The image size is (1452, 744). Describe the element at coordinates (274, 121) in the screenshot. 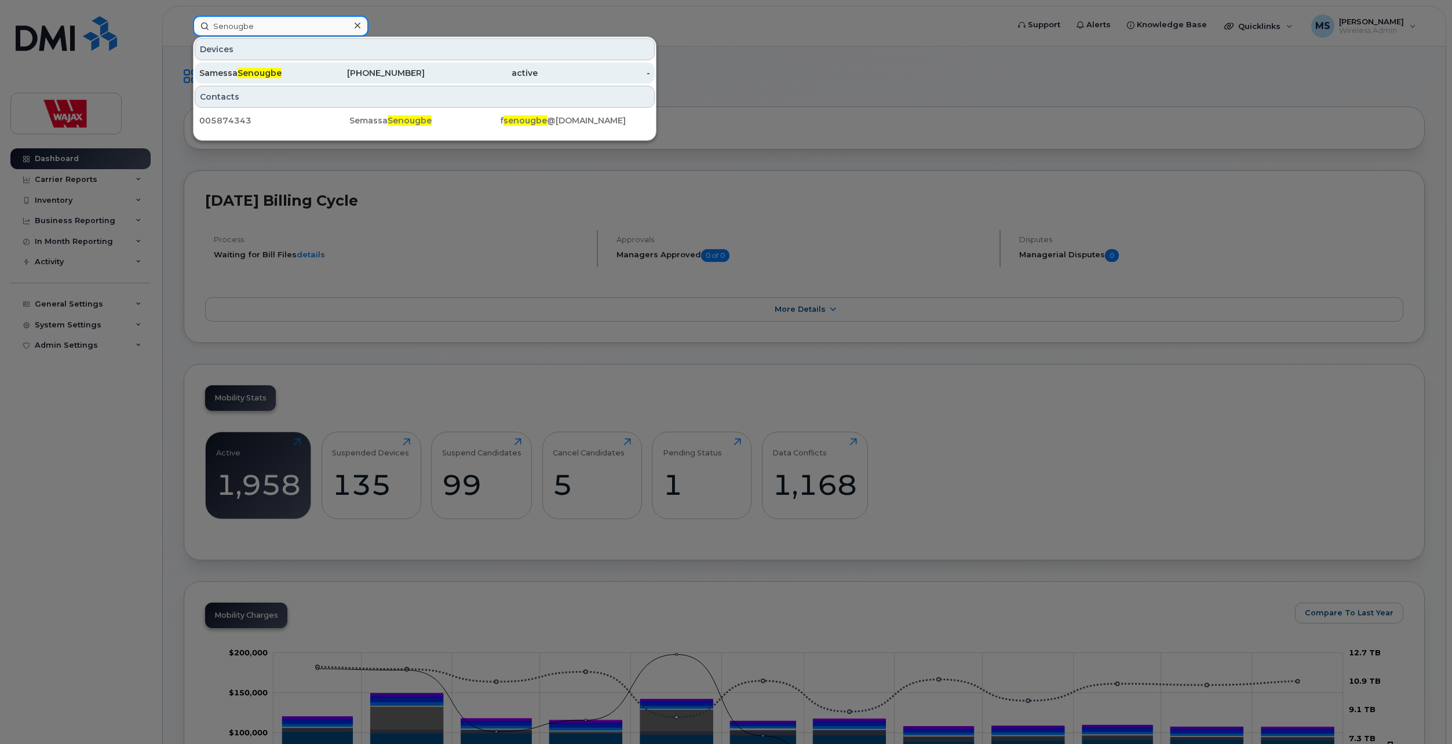

I see `div: 005874343` at that location.